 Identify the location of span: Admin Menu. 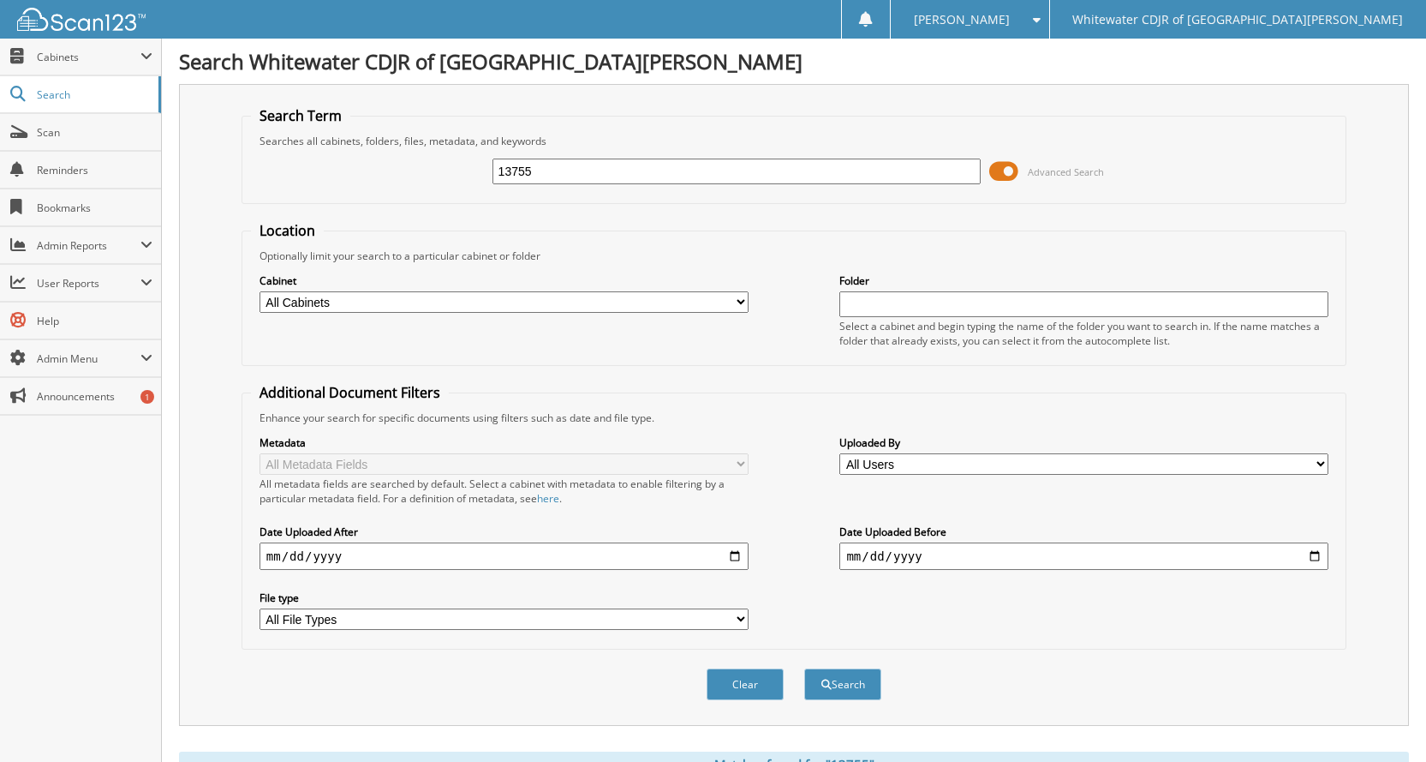
(88, 358).